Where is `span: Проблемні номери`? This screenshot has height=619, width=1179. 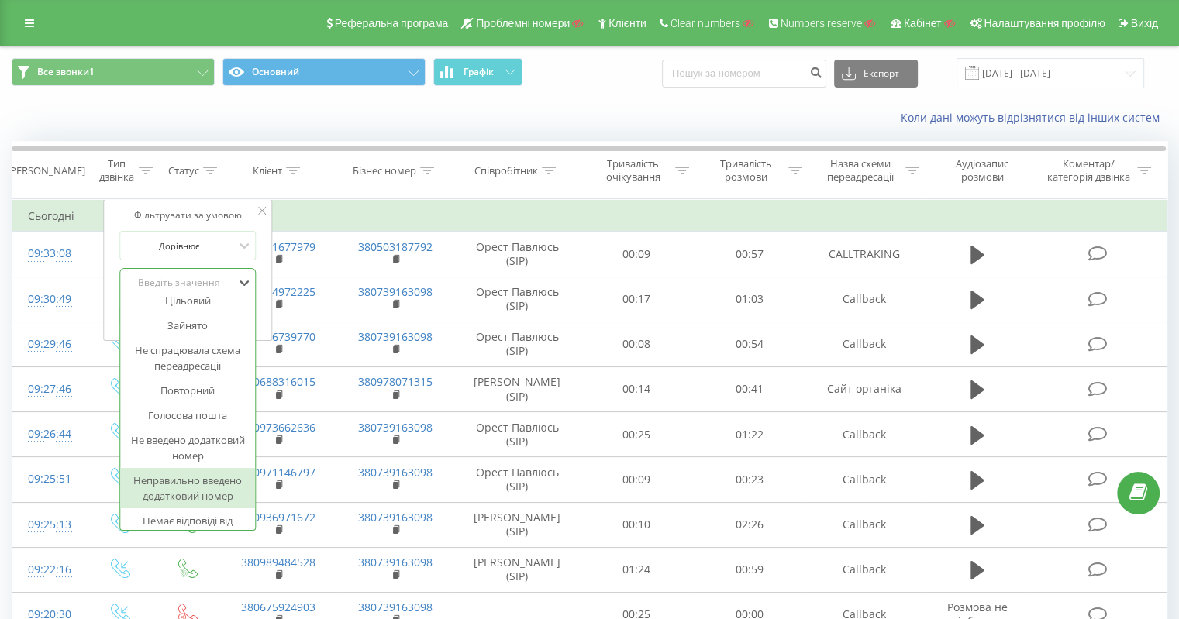 span: Проблемні номери is located at coordinates (522, 23).